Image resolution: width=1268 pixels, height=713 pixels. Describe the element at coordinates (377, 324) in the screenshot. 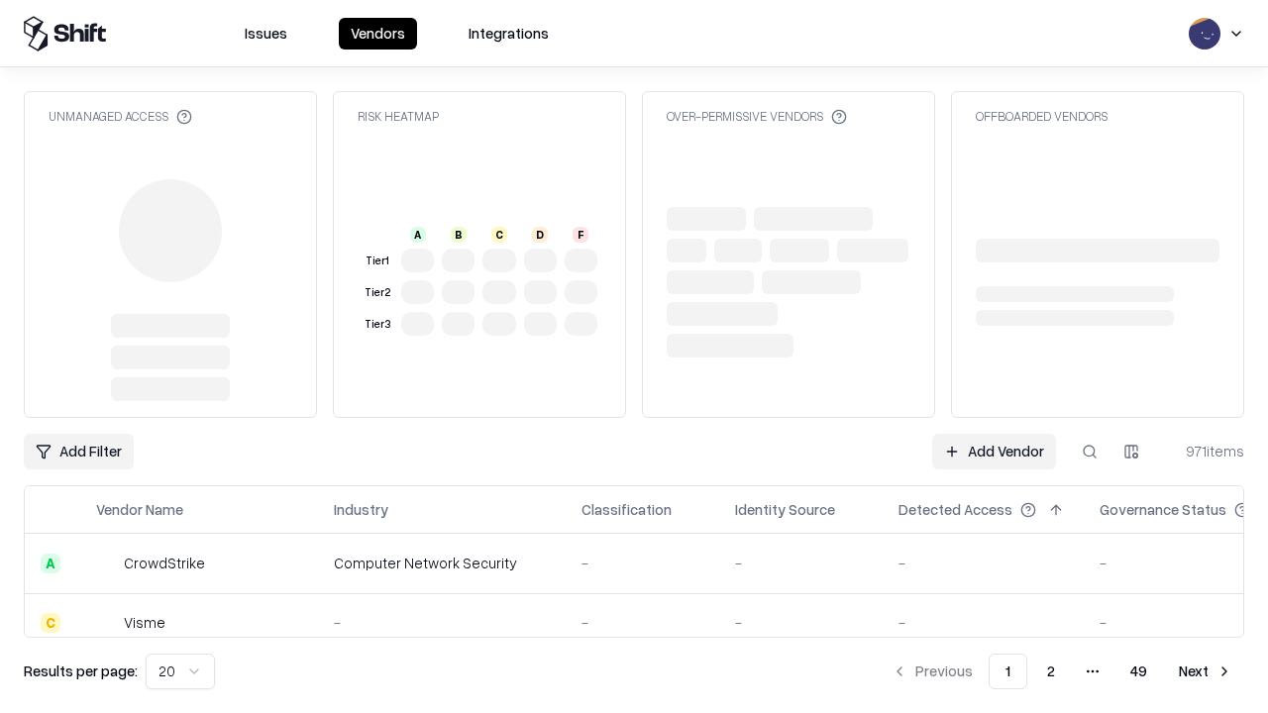

I see `div: Tier 3` at that location.